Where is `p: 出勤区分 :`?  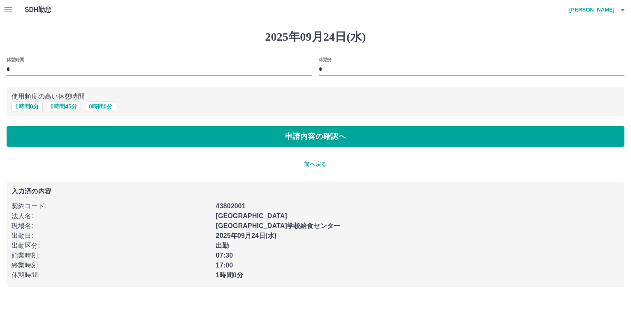 p: 出勤区分 : is located at coordinates (111, 246).